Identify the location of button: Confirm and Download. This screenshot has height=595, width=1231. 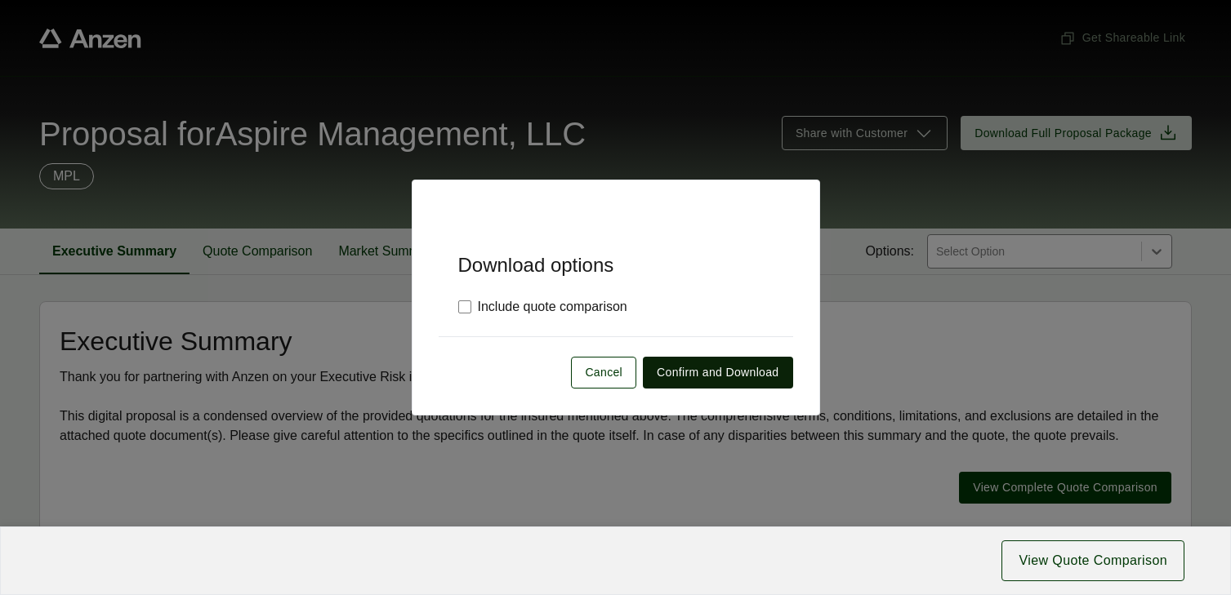
(717, 372).